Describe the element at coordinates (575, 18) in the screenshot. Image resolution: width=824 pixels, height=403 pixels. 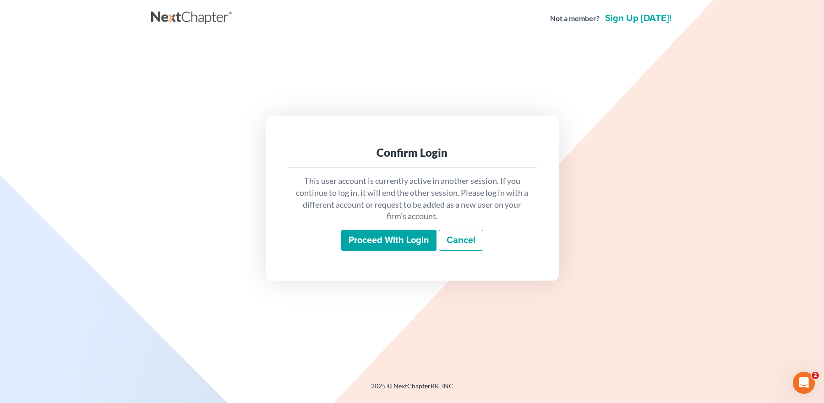
I see `strong: Not a member?` at that location.